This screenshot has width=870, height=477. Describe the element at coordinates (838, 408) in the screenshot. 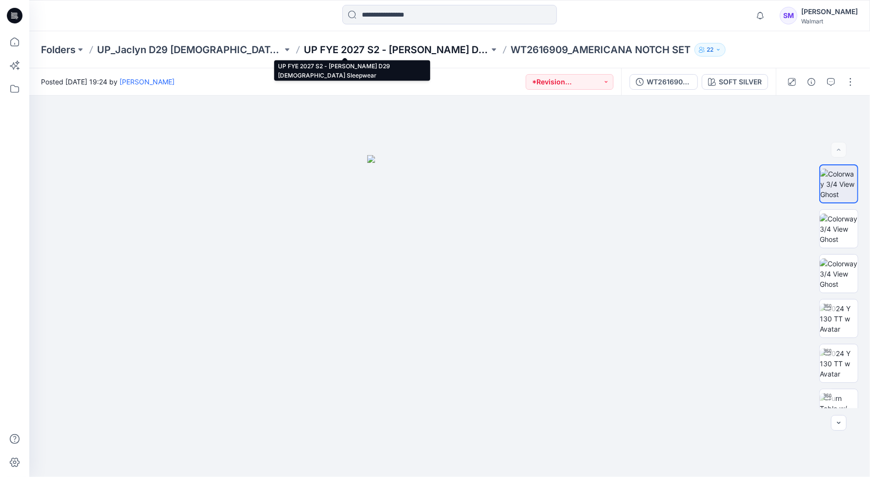

I see `img: Turn Table w/ Avatar` at that location.